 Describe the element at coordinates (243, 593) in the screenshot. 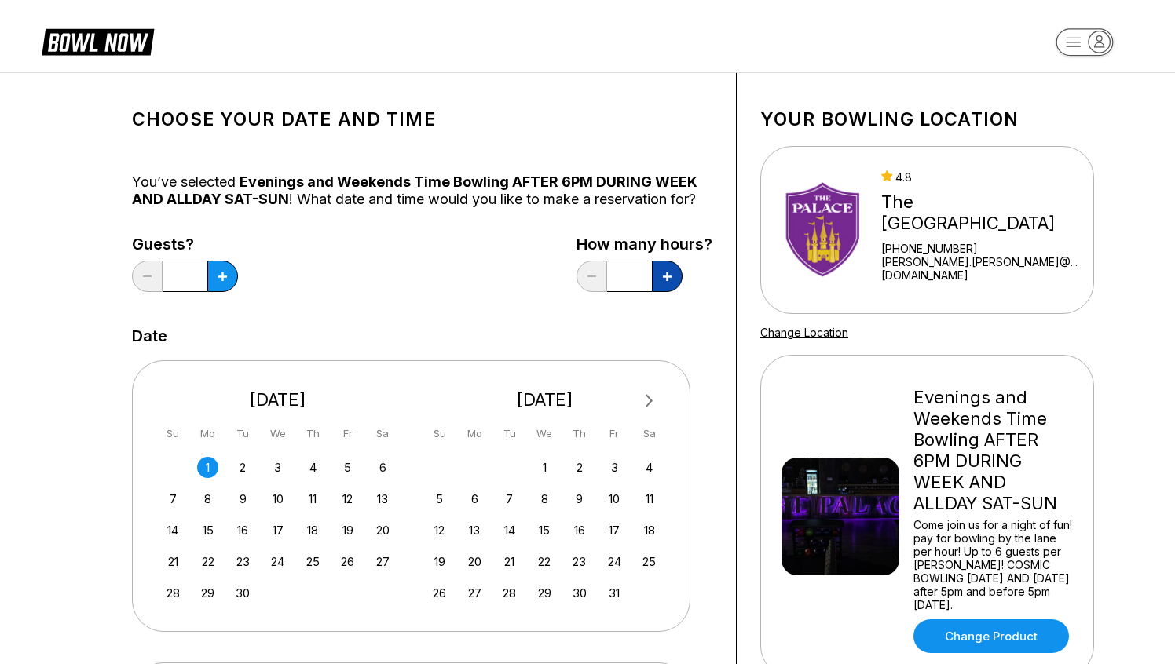

I see `div: Choose Tuesday, September 30th, 2025` at that location.